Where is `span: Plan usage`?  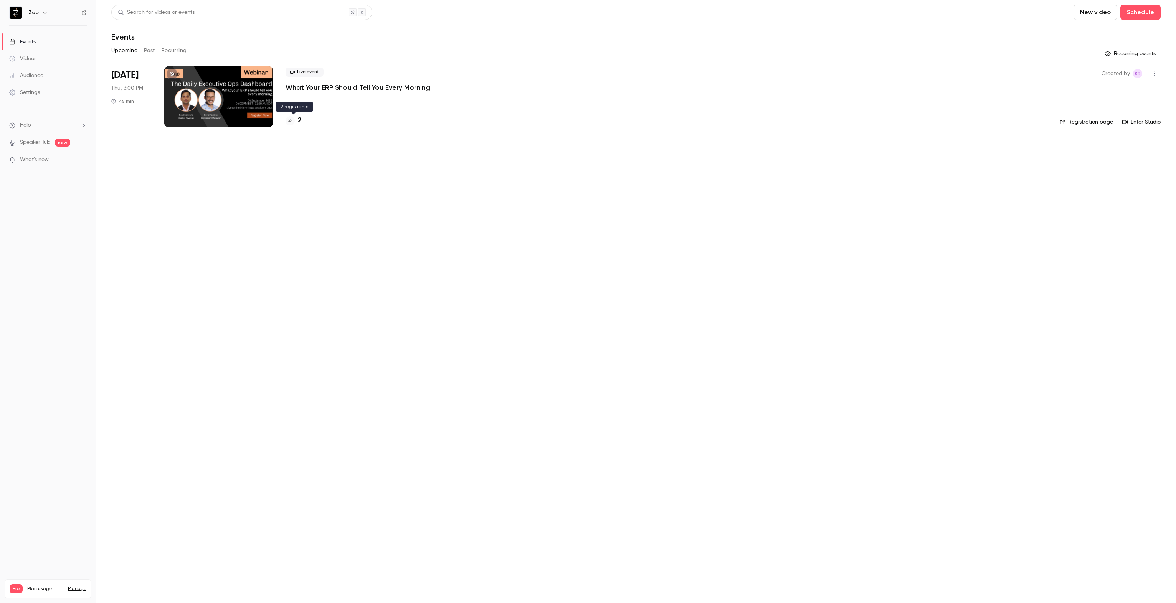 span: Plan usage is located at coordinates (45, 589).